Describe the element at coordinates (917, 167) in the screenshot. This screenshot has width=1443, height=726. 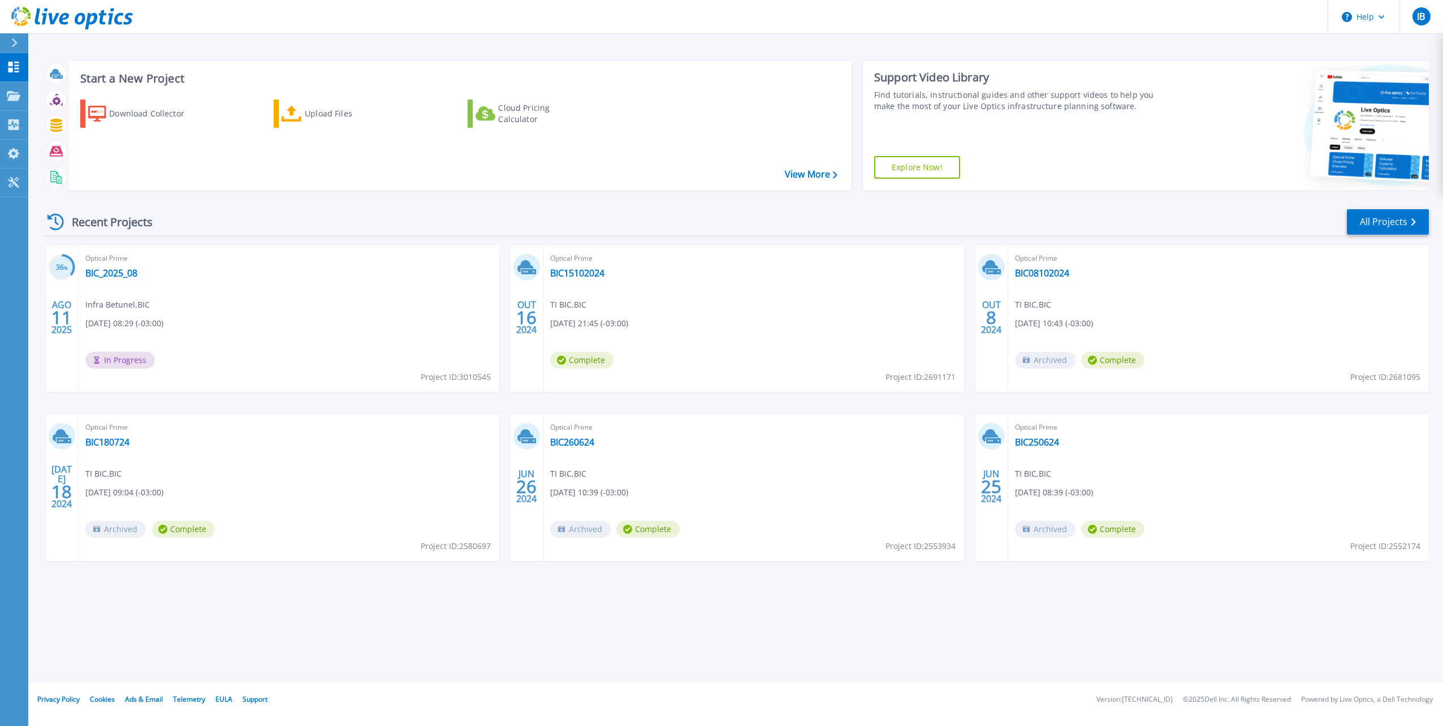
I see `a: Explore Now!` at that location.